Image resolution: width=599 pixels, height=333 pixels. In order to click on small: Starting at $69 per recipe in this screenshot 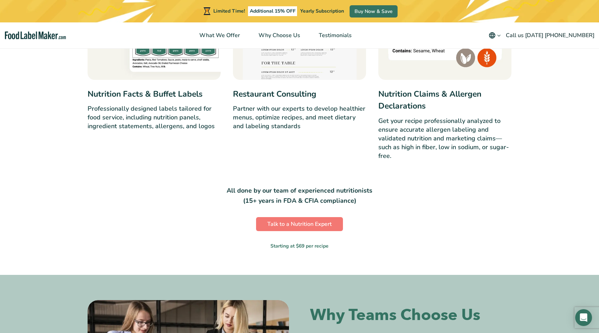, I will do `click(299, 246)`.